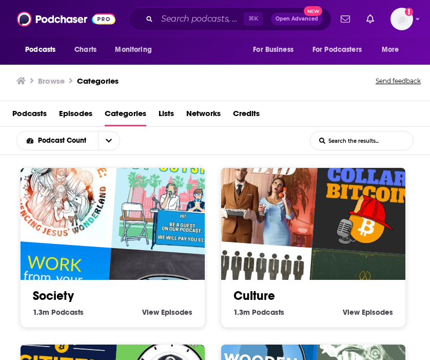 The height and width of the screenshot is (360, 430). I want to click on a: Episodes, so click(75, 115).